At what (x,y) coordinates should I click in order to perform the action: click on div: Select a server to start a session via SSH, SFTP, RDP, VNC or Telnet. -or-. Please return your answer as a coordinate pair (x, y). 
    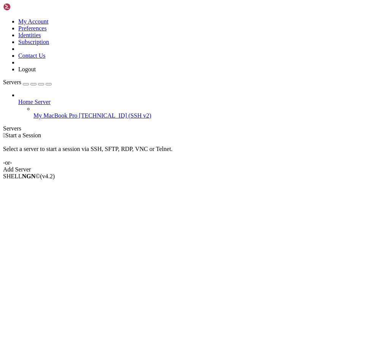
    Looking at the image, I should click on (182, 153).